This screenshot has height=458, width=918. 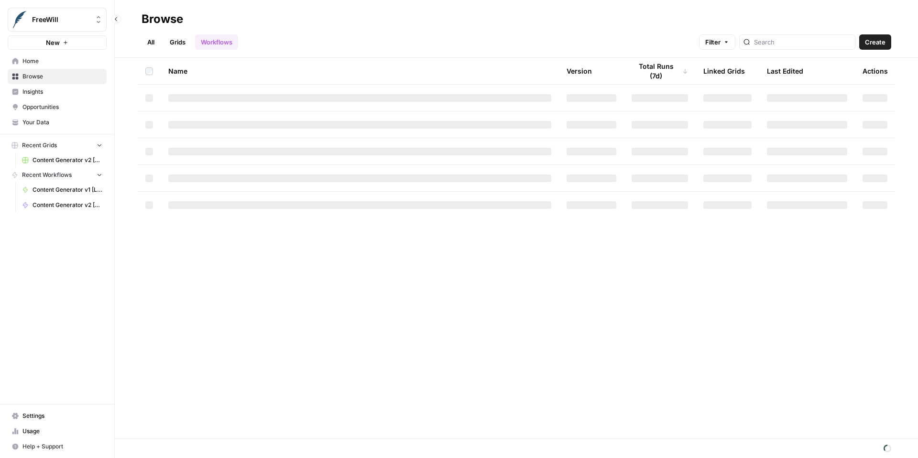 I want to click on a: Your Data, so click(x=57, y=122).